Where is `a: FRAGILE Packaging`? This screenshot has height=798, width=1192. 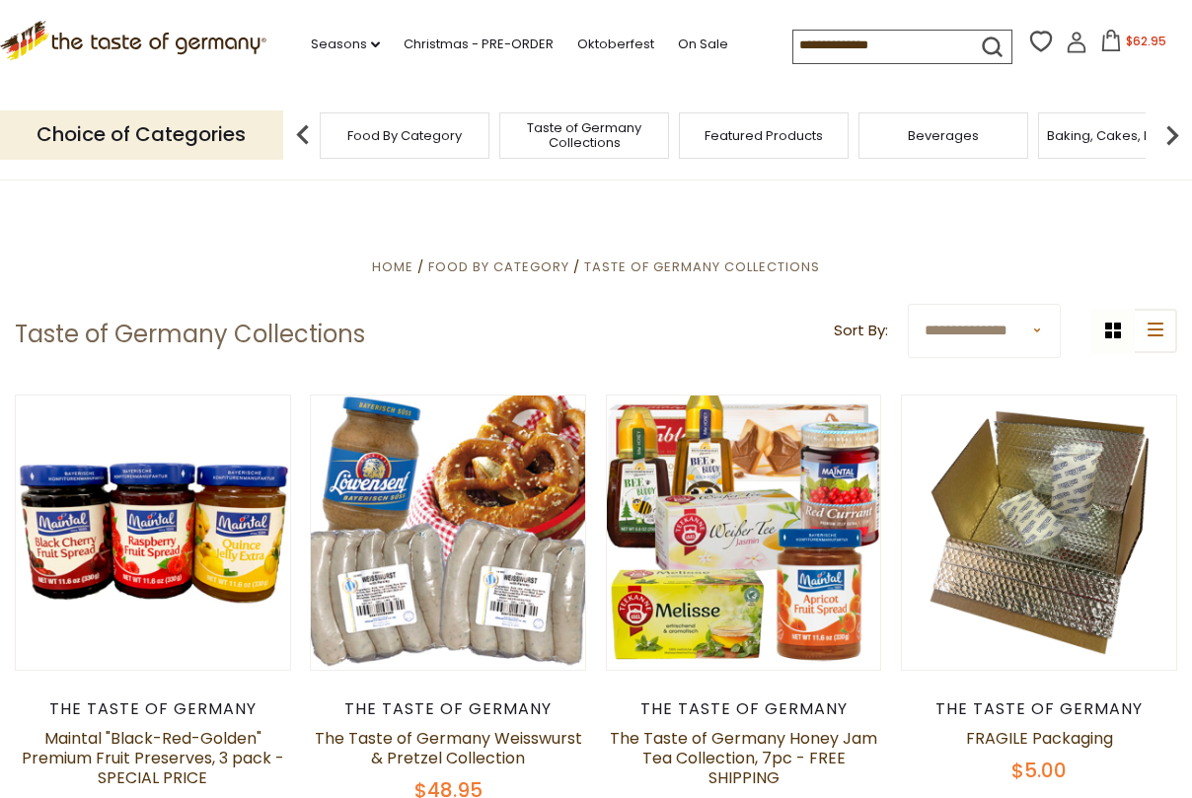 a: FRAGILE Packaging is located at coordinates (1039, 738).